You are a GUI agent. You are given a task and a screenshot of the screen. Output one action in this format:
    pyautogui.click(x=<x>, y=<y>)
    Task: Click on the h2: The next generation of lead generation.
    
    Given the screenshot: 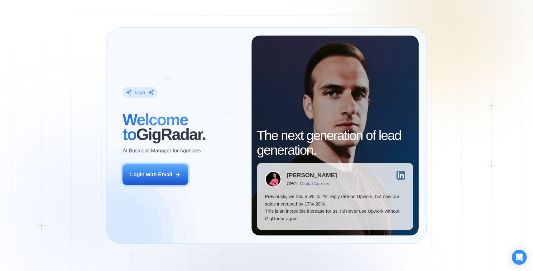 What is the action you would take?
    pyautogui.click(x=335, y=143)
    